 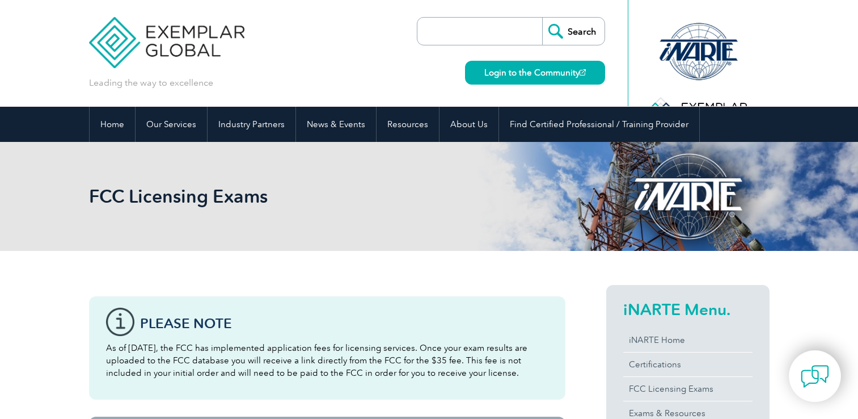 What do you see at coordinates (688, 388) in the screenshot?
I see `a: FCC Licensing Exams` at bounding box center [688, 388].